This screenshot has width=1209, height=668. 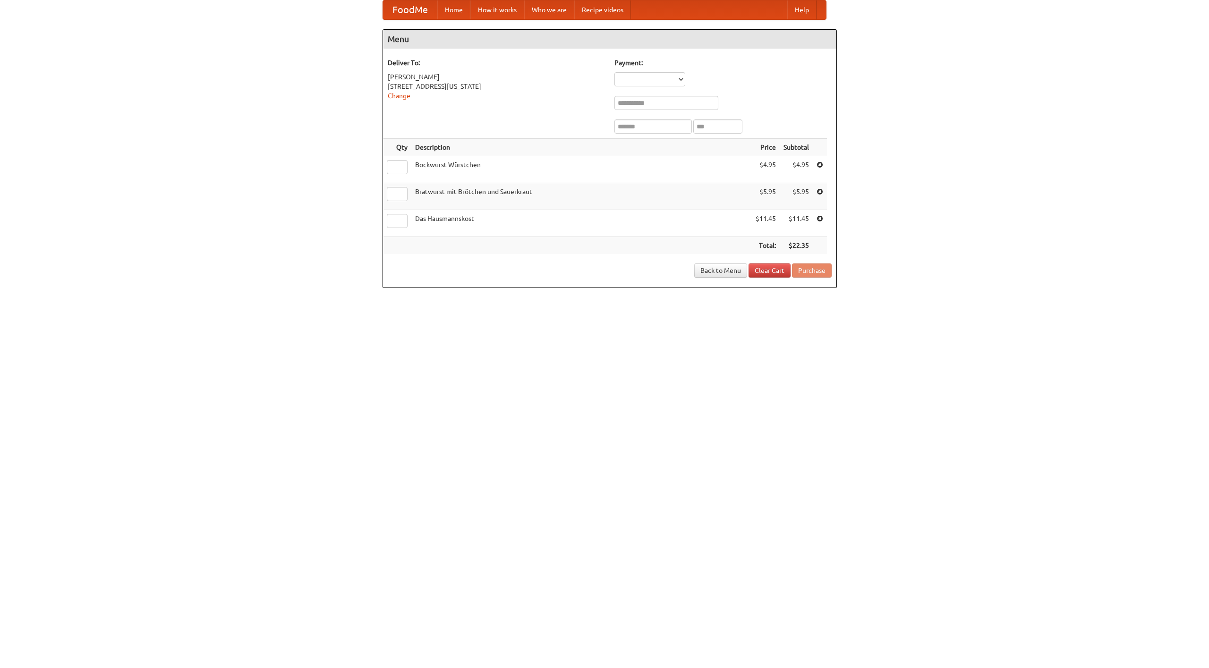 What do you see at coordinates (399, 96) in the screenshot?
I see `a: Change` at bounding box center [399, 96].